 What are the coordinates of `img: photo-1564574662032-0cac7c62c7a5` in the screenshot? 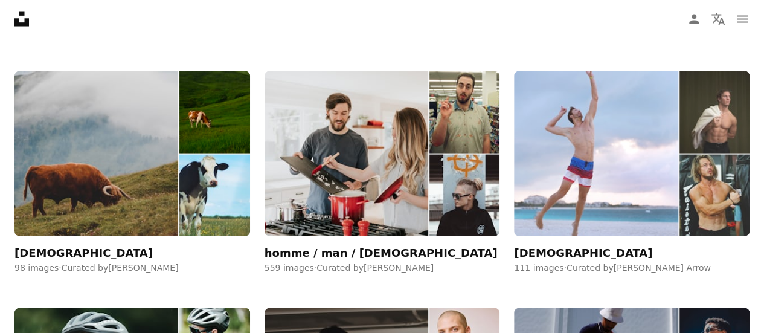 It's located at (96, 153).